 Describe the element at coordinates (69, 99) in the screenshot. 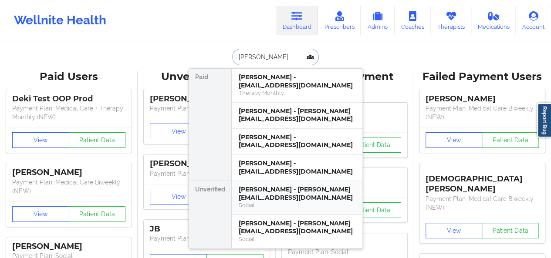

I see `div: Deki Test OOP Prod` at that location.